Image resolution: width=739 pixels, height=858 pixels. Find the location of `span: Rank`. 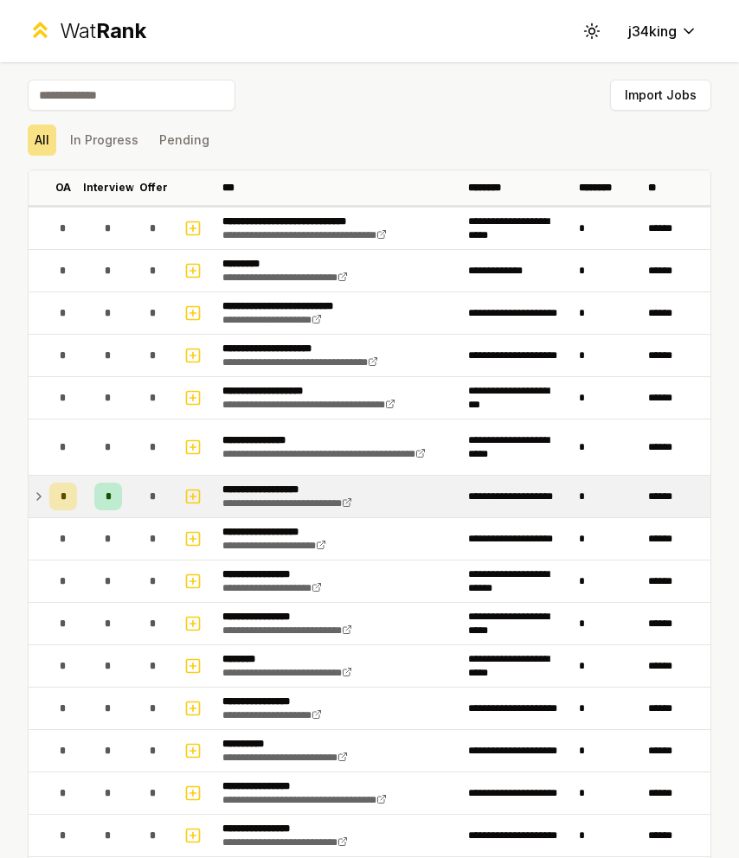

span: Rank is located at coordinates (121, 30).